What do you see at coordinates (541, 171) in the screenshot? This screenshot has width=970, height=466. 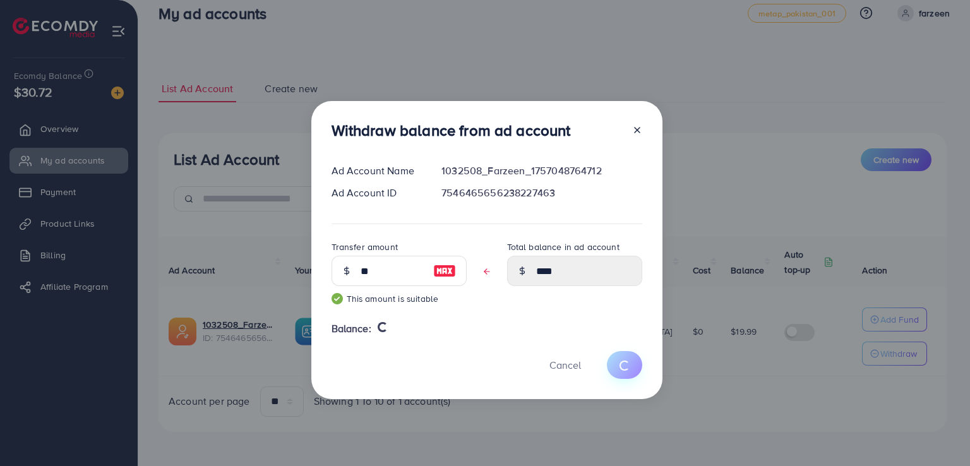 I see `div: 1032508_Farzeen_1757048764712` at bounding box center [541, 171].